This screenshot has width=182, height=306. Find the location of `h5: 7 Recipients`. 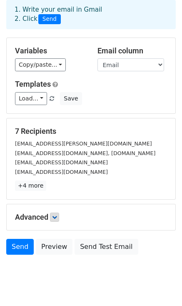

h5: 7 Recipients is located at coordinates (91, 131).